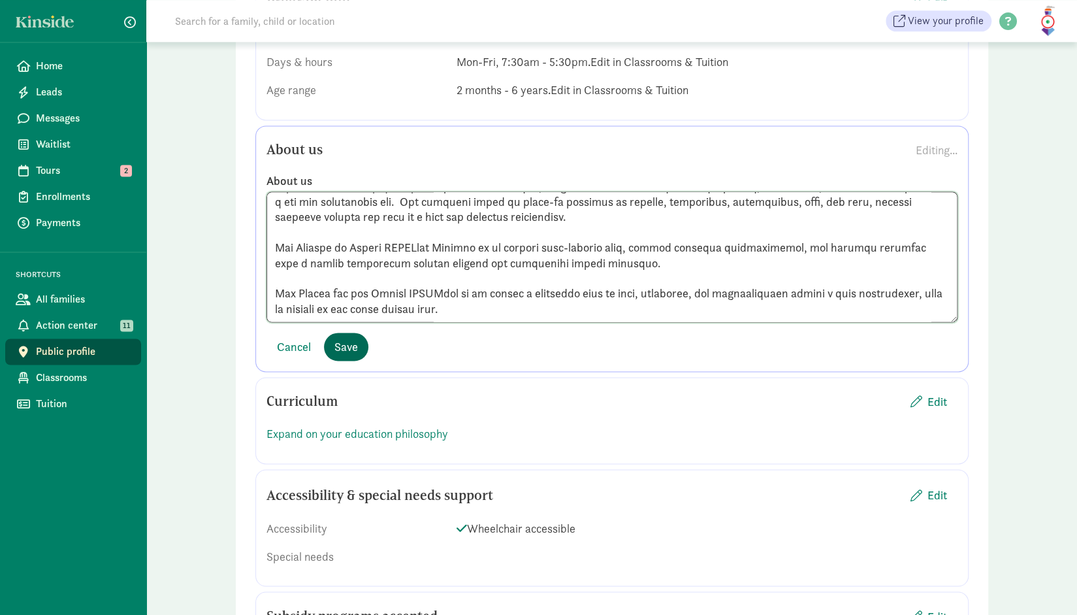  Describe the element at coordinates (126, 170) in the screenshot. I see `span: 2` at that location.